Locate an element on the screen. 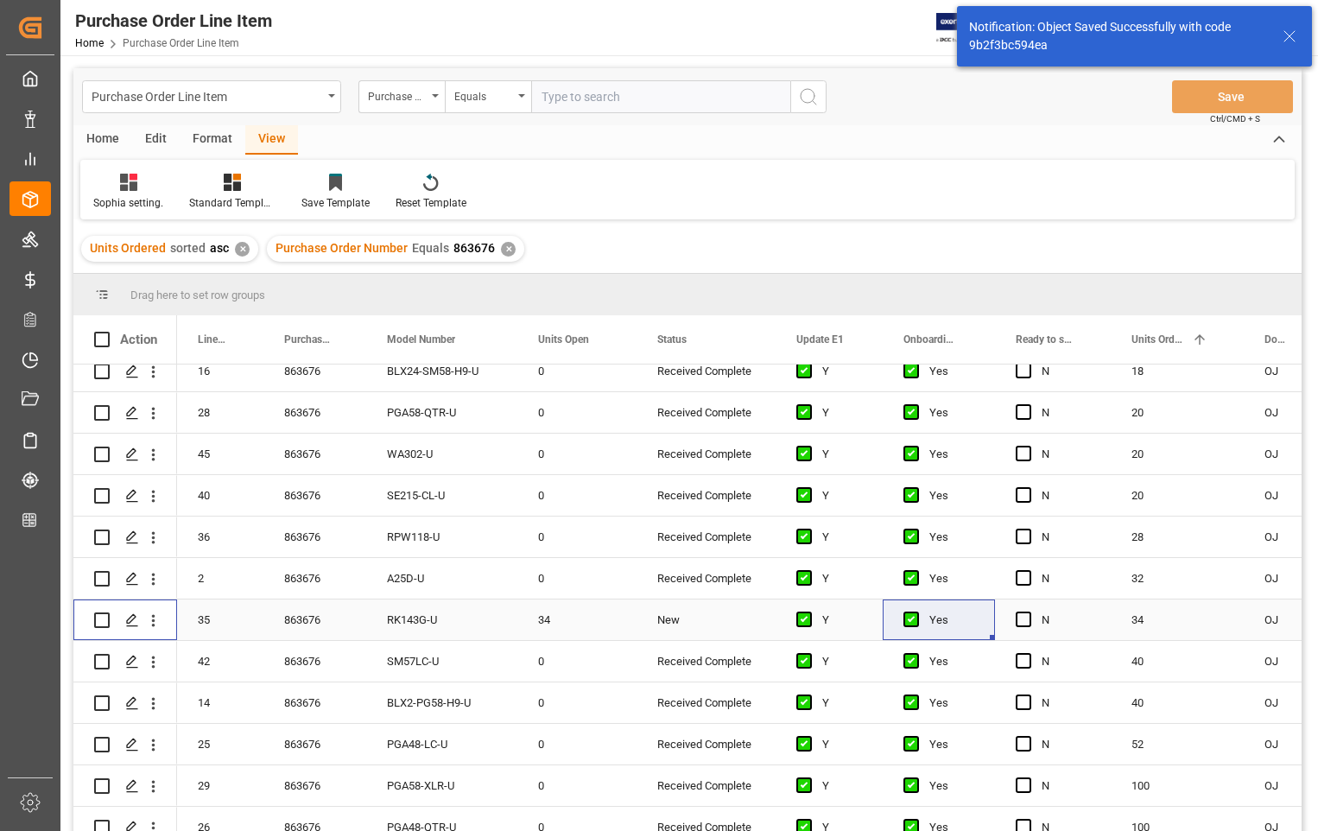 The image size is (1318, 831). div: Home is located at coordinates (103, 140).